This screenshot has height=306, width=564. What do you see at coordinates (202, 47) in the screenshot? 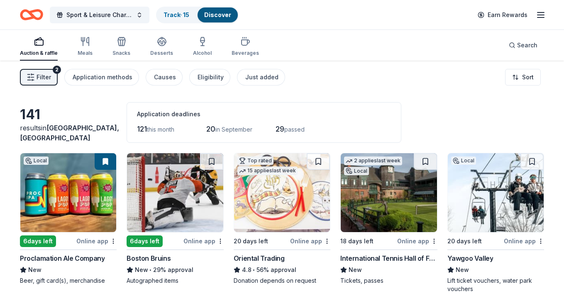
I see `button: Alcohol` at bounding box center [202, 47].